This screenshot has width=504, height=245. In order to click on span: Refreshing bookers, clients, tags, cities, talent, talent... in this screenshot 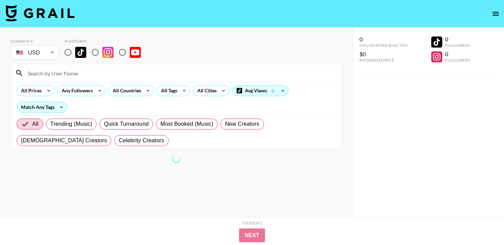, I will do `click(176, 159)`.